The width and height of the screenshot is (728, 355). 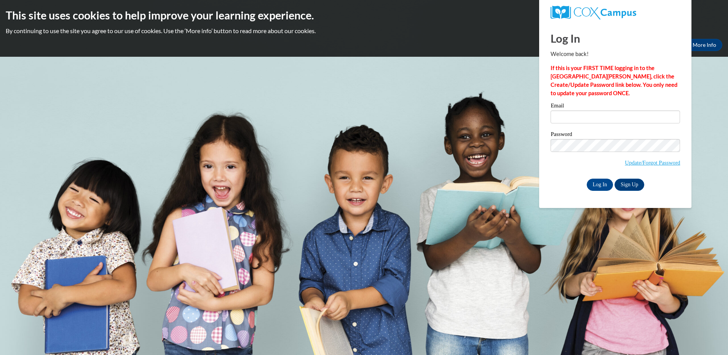 What do you see at coordinates (364, 31) in the screenshot?
I see `p: By continuing to use the site you agree to our use of cookies. Use the ‘More info’ button to read...` at bounding box center [364, 31].